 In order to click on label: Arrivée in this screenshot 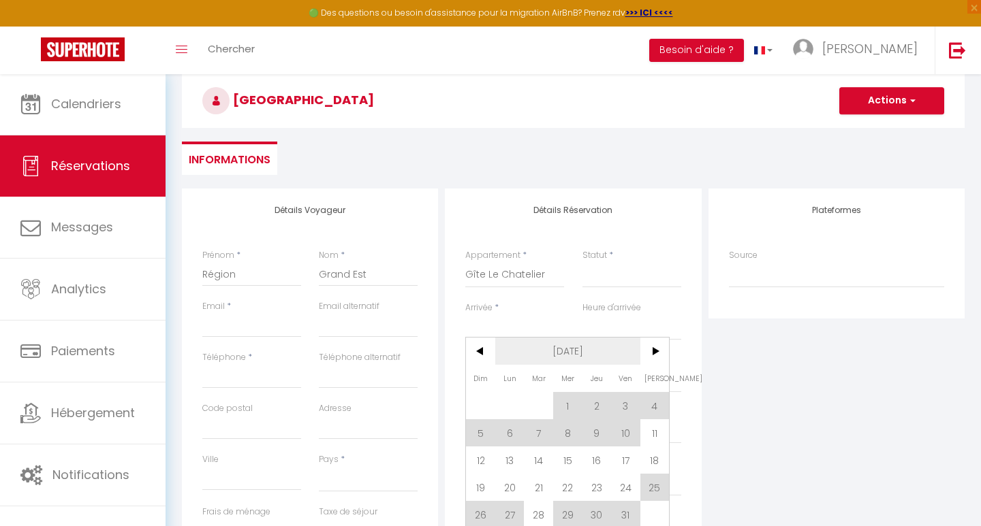, I will do `click(479, 308)`.